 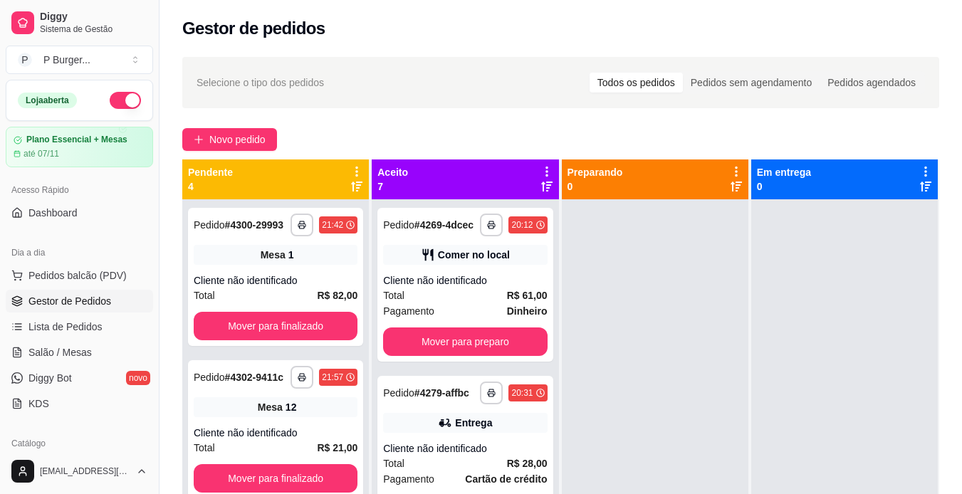 What do you see at coordinates (522, 393) in the screenshot?
I see `div: 20:31` at bounding box center [522, 393].